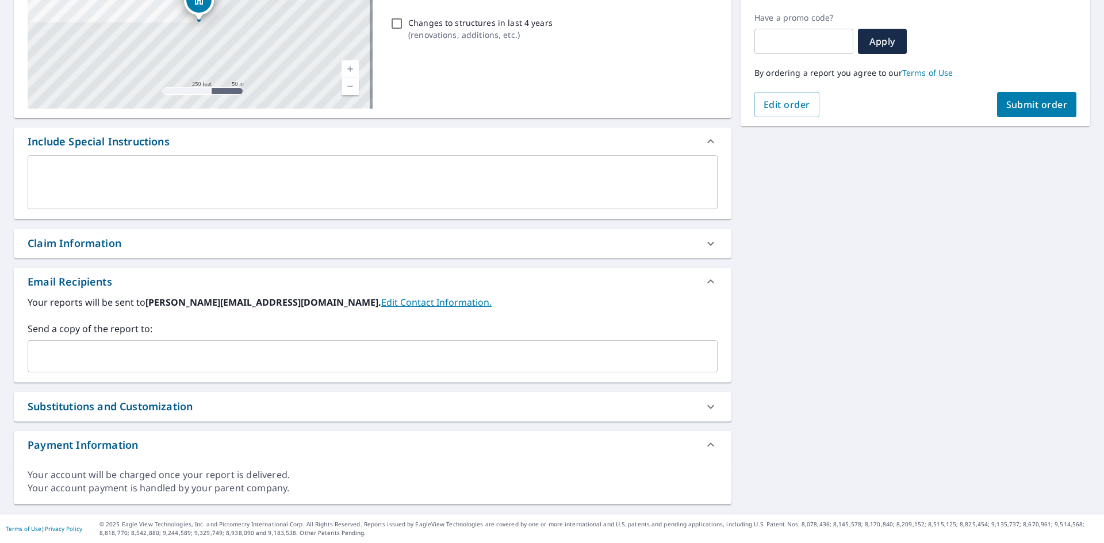 Image resolution: width=1104 pixels, height=543 pixels. What do you see at coordinates (786, 105) in the screenshot?
I see `span: Edit order` at bounding box center [786, 105].